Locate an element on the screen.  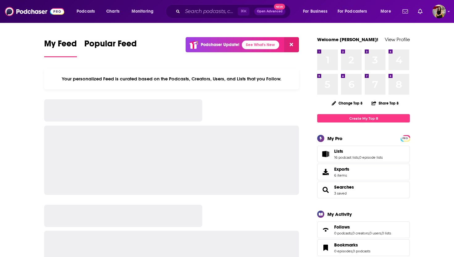
span: PRO is located at coordinates (405, 138).